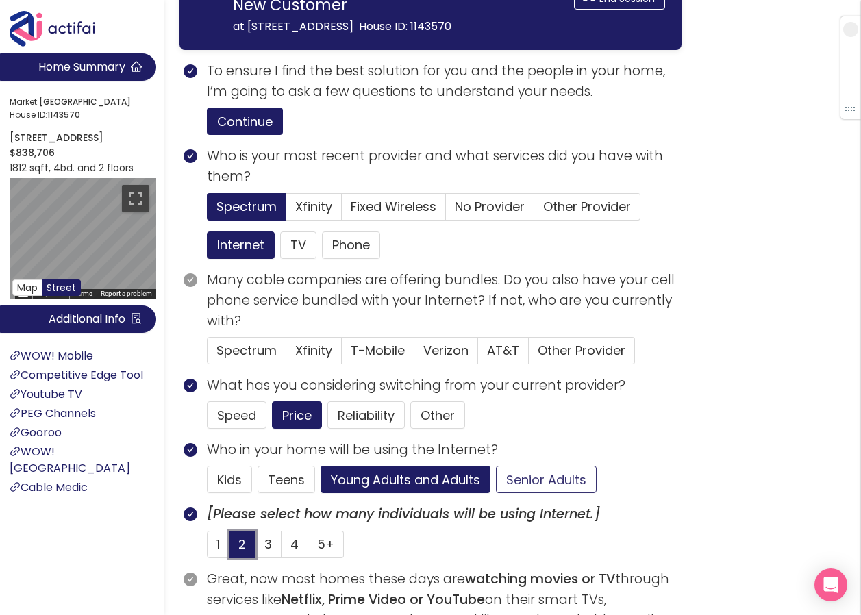  What do you see at coordinates (53, 413) in the screenshot?
I see `a: PEG Channels` at bounding box center [53, 413].